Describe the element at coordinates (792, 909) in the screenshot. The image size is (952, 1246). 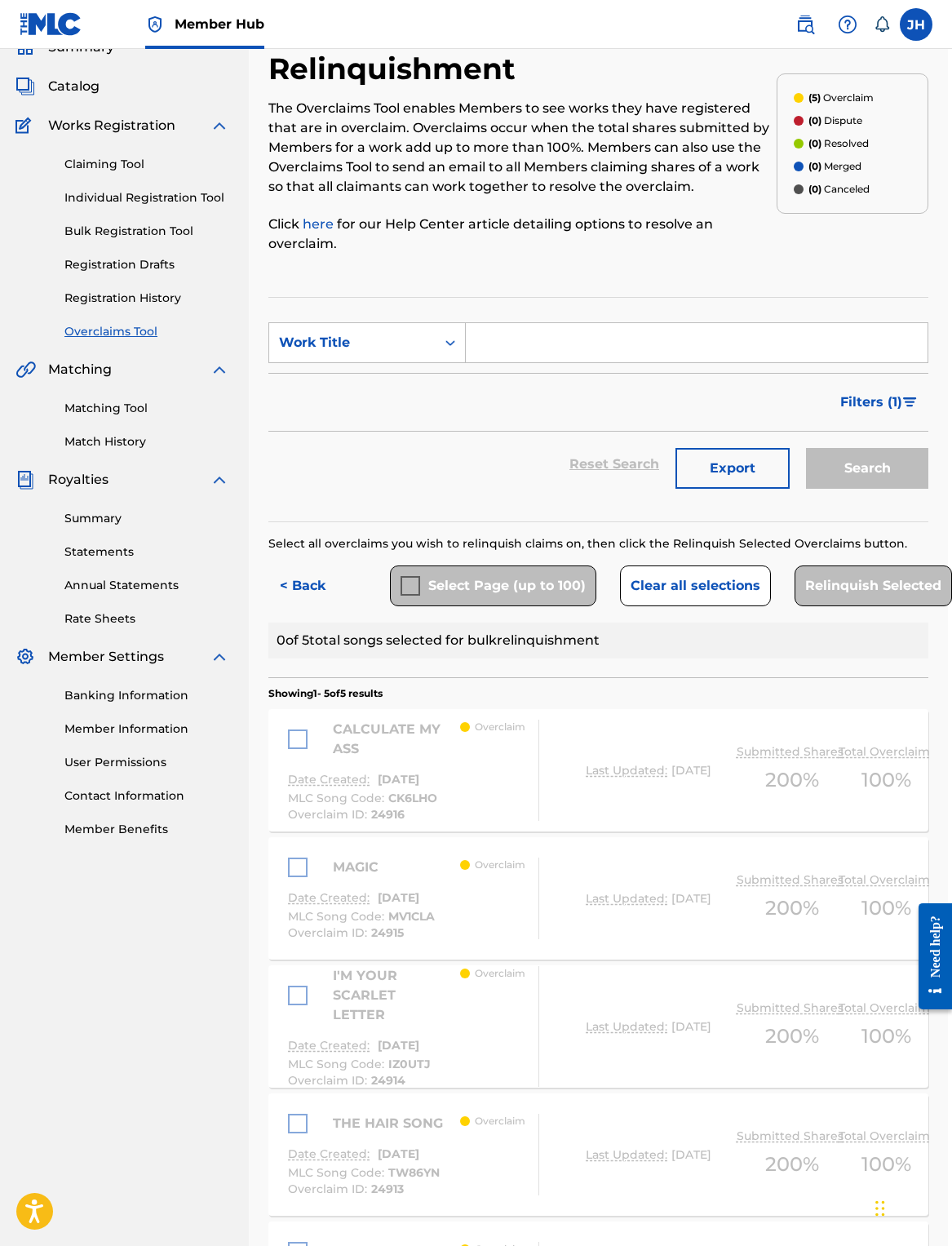
I see `span: 200 %` at that location.